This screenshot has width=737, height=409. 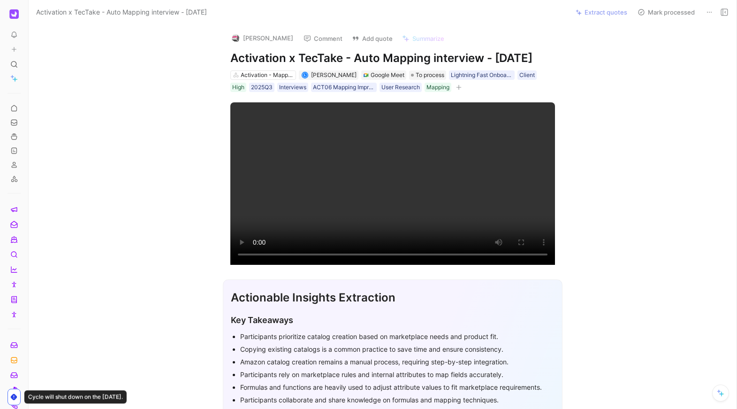 I want to click on button: Akeneo, so click(x=14, y=14).